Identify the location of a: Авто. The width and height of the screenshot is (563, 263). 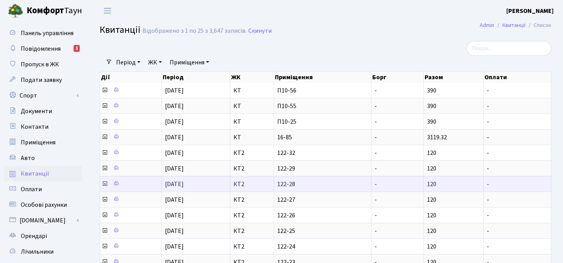
(43, 158).